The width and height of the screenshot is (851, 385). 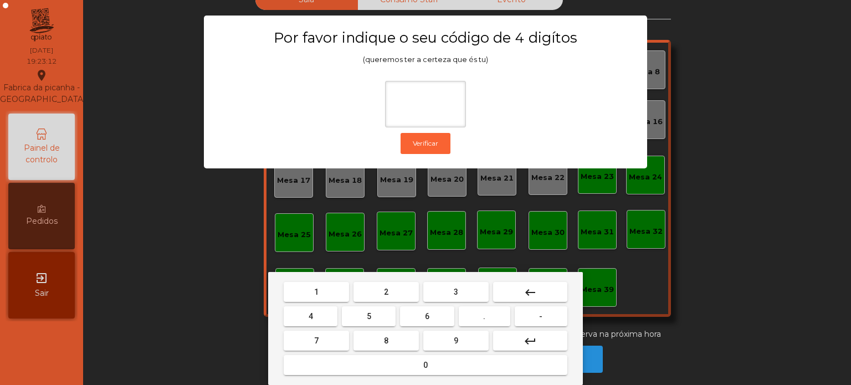 I want to click on span: 0, so click(x=425, y=365).